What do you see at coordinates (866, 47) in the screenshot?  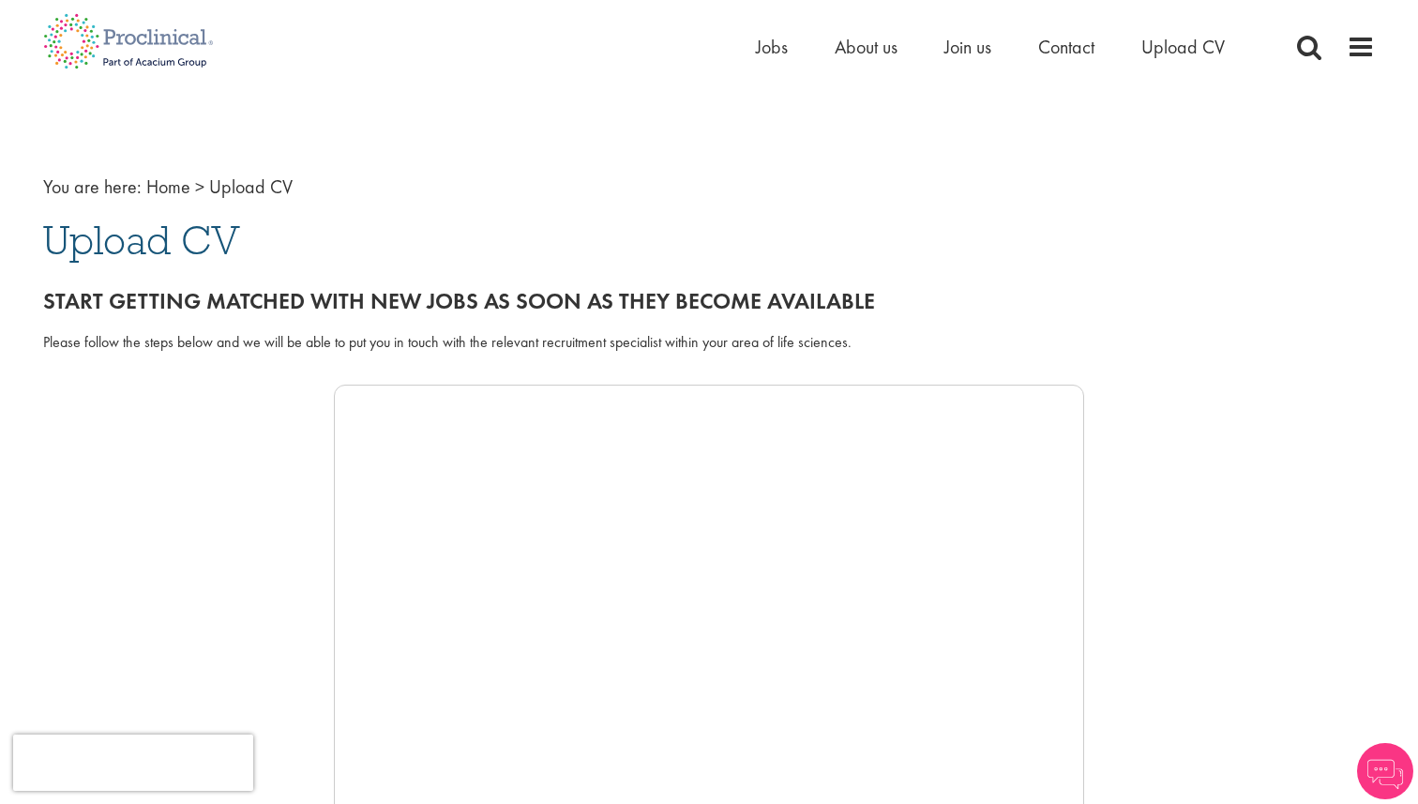 I see `a: About us` at bounding box center [866, 47].